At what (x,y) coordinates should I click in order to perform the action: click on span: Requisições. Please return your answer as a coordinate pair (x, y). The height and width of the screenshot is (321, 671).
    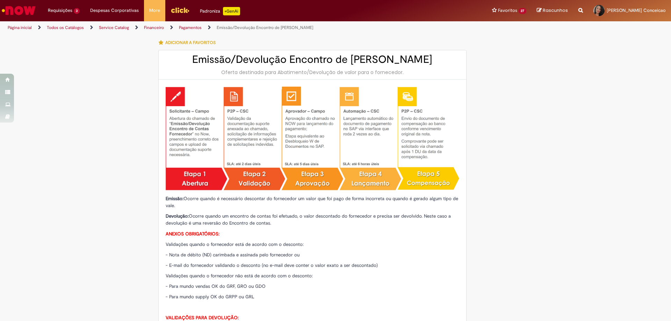
    Looking at the image, I should click on (60, 10).